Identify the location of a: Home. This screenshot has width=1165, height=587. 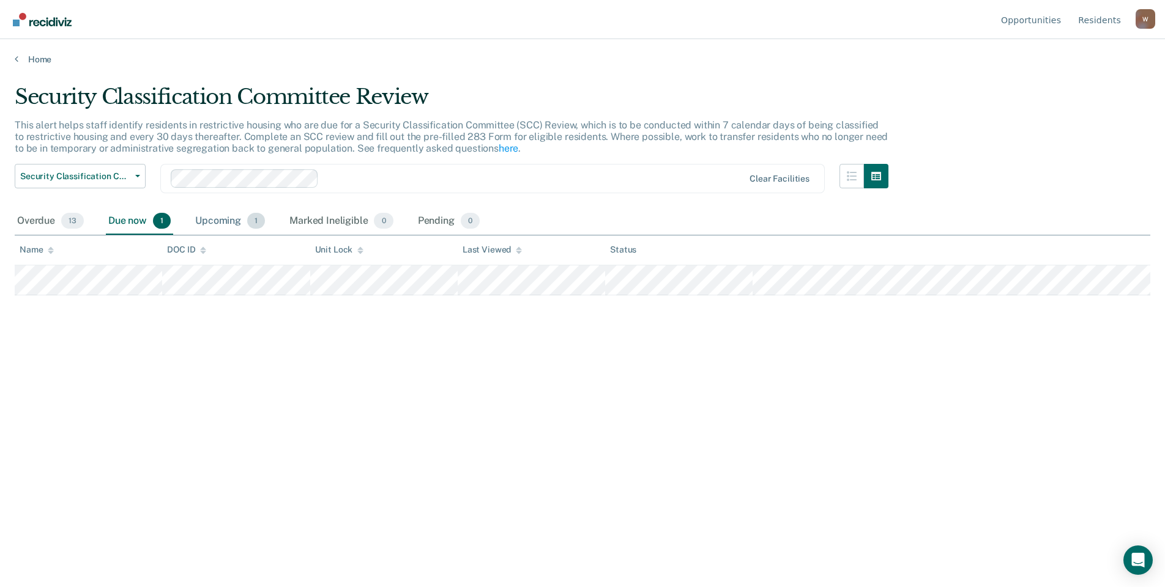
(582, 59).